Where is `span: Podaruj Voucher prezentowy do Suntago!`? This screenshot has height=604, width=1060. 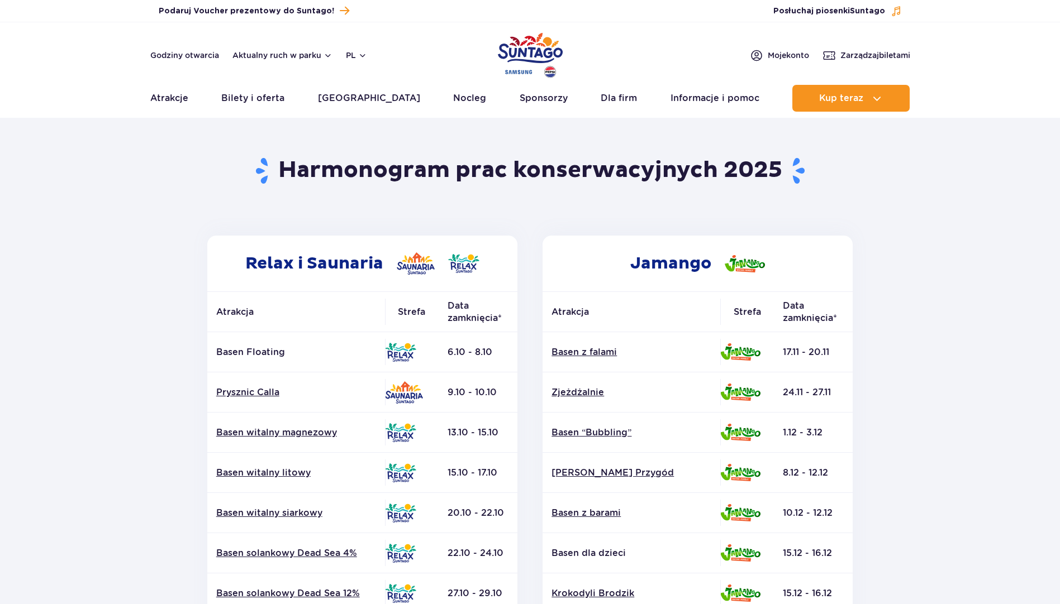
span: Podaruj Voucher prezentowy do Suntago! is located at coordinates (246, 11).